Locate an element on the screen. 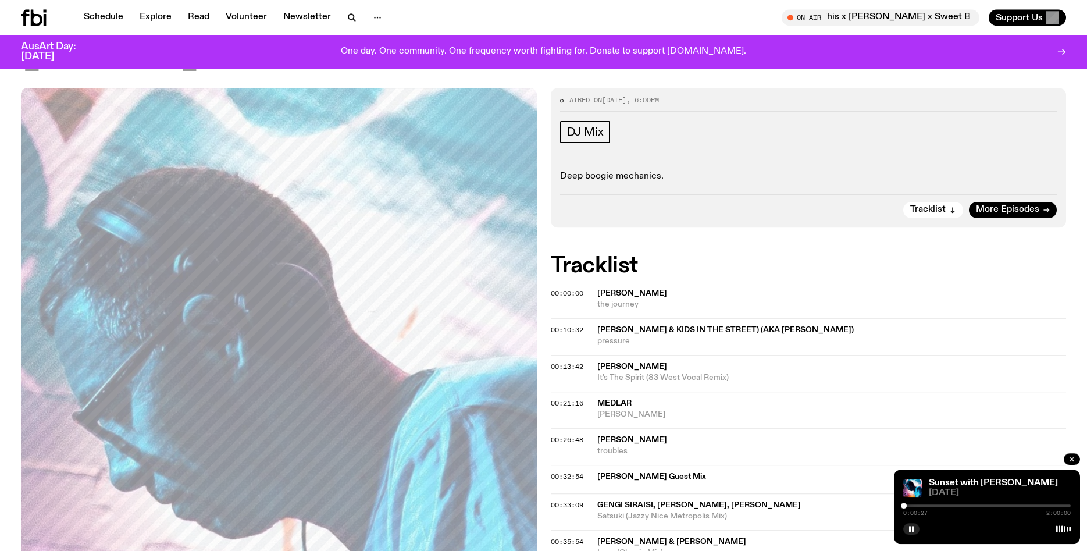 The width and height of the screenshot is (1087, 551). a: Schedule is located at coordinates (104, 17).